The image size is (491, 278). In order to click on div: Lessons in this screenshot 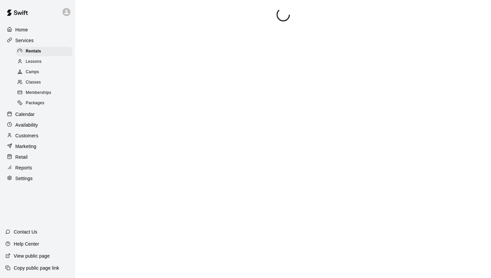, I will do `click(44, 62)`.